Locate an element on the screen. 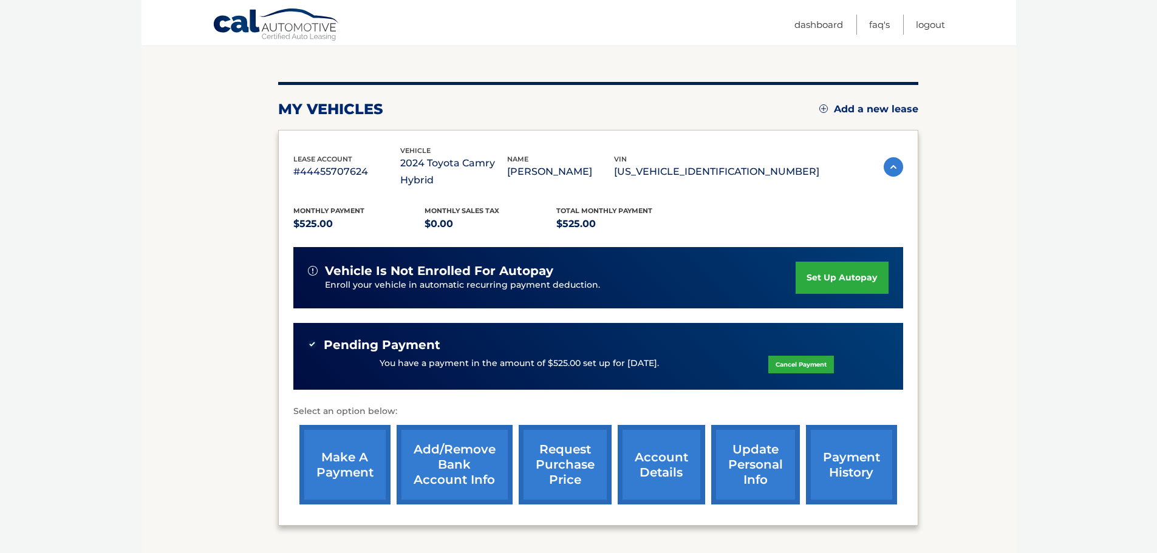  a: make a payment is located at coordinates (345, 465).